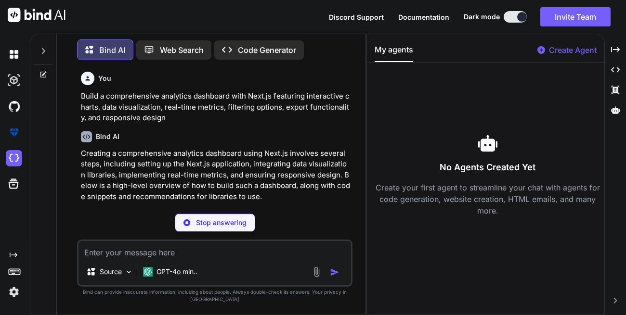 This screenshot has width=626, height=315. Describe the element at coordinates (111, 272) in the screenshot. I see `p: Source` at that location.